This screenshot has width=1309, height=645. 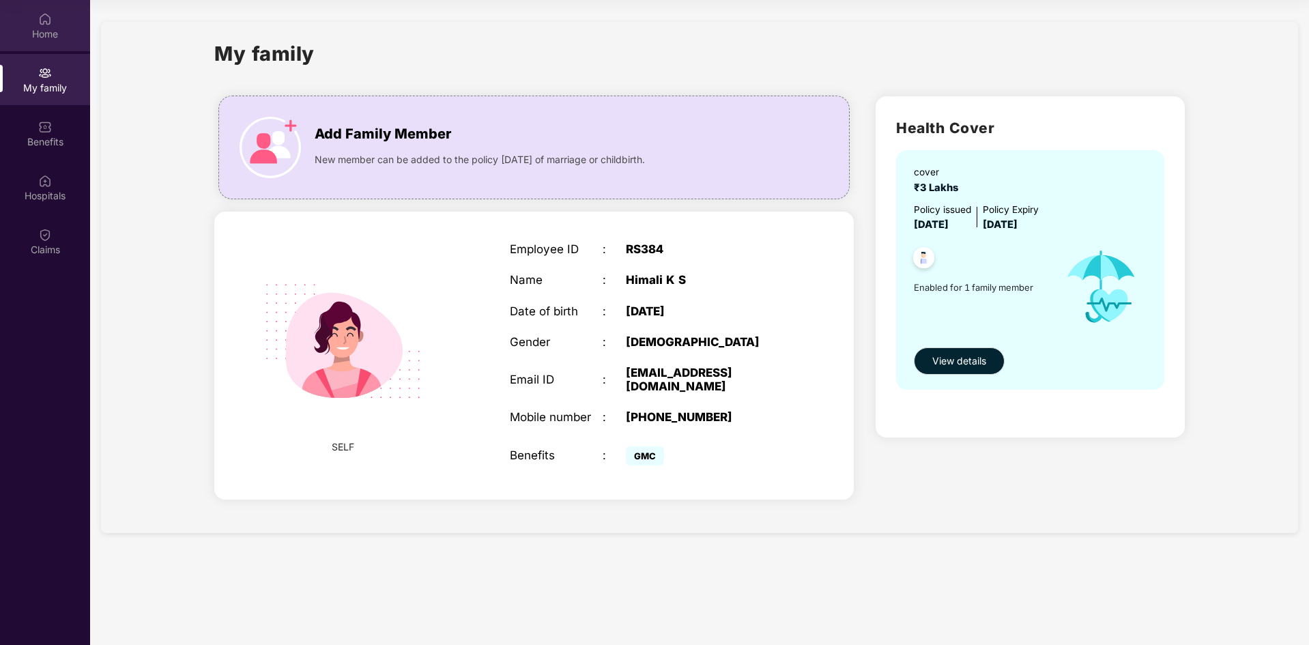 What do you see at coordinates (645, 456) in the screenshot?
I see `span: GMC` at bounding box center [645, 456].